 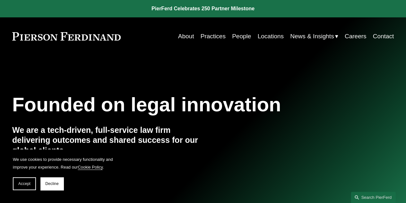 What do you see at coordinates (314, 36) in the screenshot?
I see `a: folder dropdown` at bounding box center [314, 36].